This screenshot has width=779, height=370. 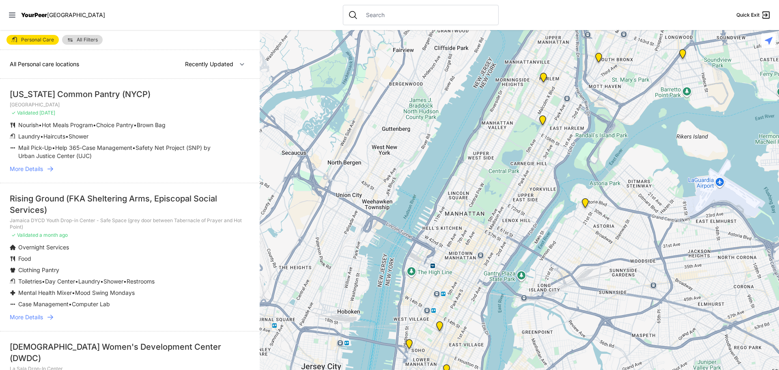 What do you see at coordinates (753, 15) in the screenshot?
I see `a: Quick Exit` at bounding box center [753, 15].